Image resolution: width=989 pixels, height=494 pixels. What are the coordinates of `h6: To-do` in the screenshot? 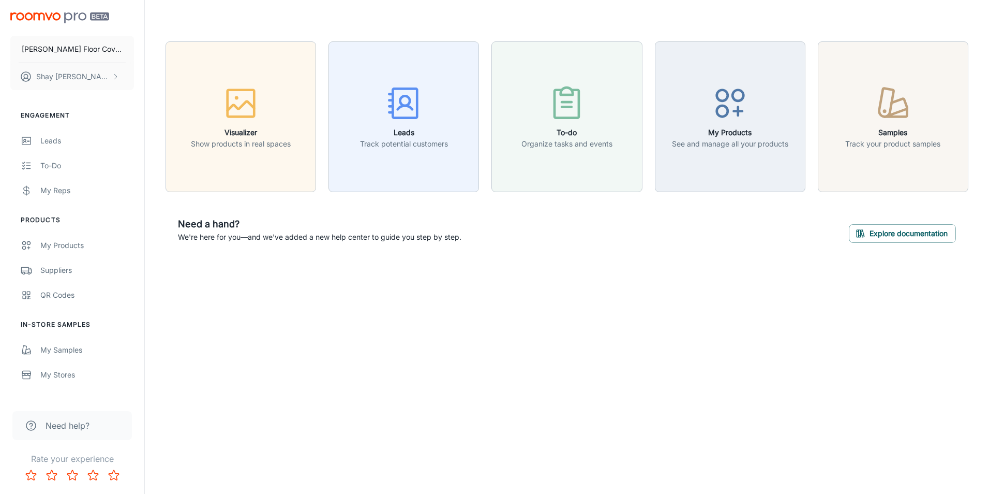 It's located at (567, 132).